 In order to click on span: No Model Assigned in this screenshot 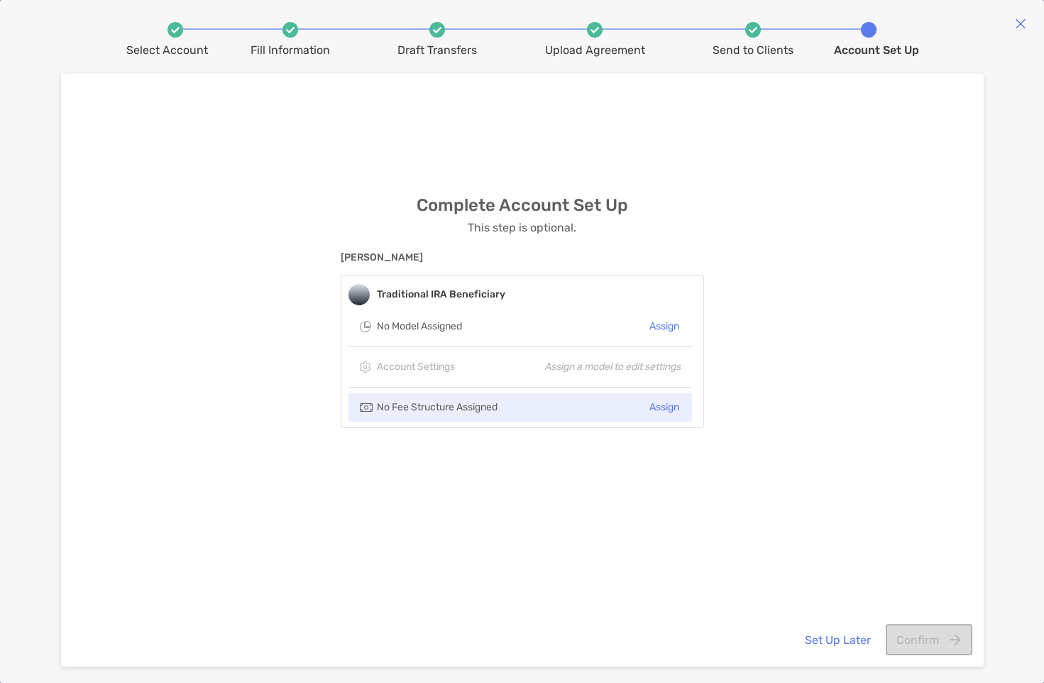, I will do `click(420, 326)`.